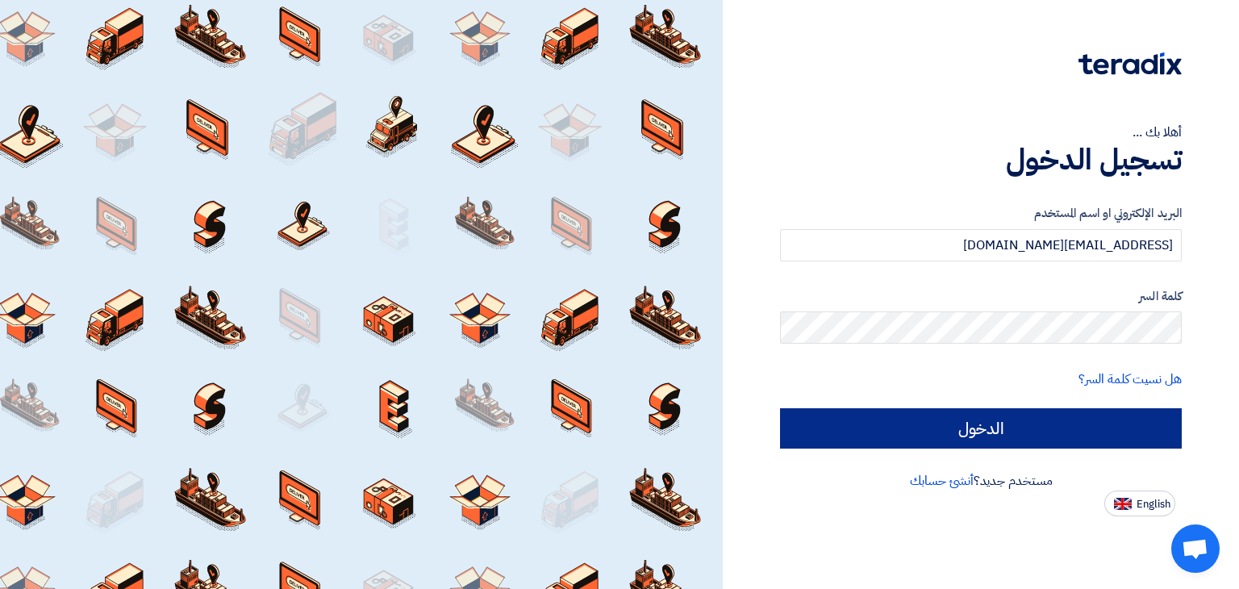  Describe the element at coordinates (1140, 503) in the screenshot. I see `button: English` at that location.